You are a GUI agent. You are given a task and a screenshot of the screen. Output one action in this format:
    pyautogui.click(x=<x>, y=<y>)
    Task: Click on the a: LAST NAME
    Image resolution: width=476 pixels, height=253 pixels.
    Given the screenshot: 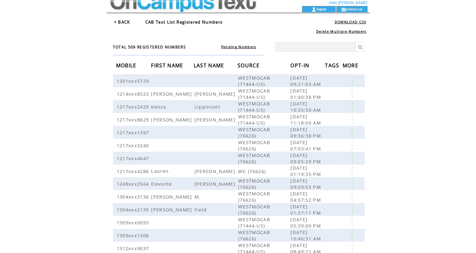 What is the action you would take?
    pyautogui.click(x=210, y=65)
    